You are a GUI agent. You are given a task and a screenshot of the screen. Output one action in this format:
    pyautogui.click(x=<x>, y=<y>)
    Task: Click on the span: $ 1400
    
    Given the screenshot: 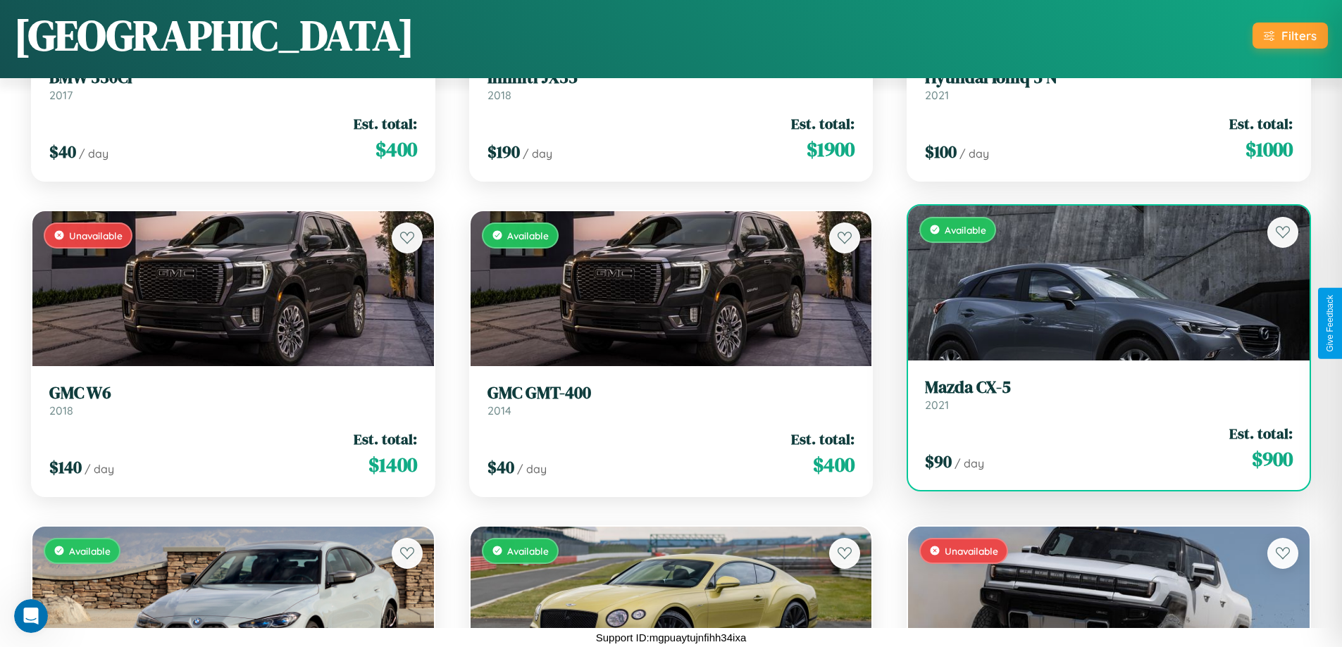 What is the action you would take?
    pyautogui.click(x=392, y=465)
    